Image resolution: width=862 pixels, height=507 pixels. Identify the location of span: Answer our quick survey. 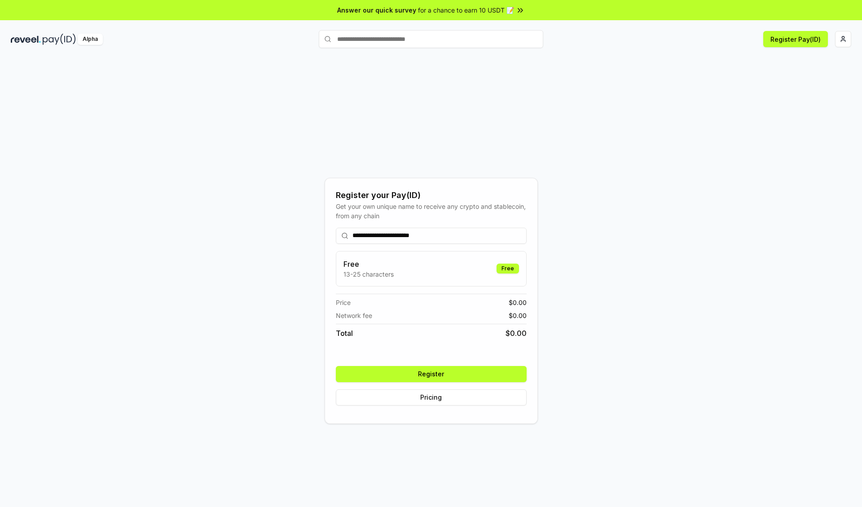
(377, 10).